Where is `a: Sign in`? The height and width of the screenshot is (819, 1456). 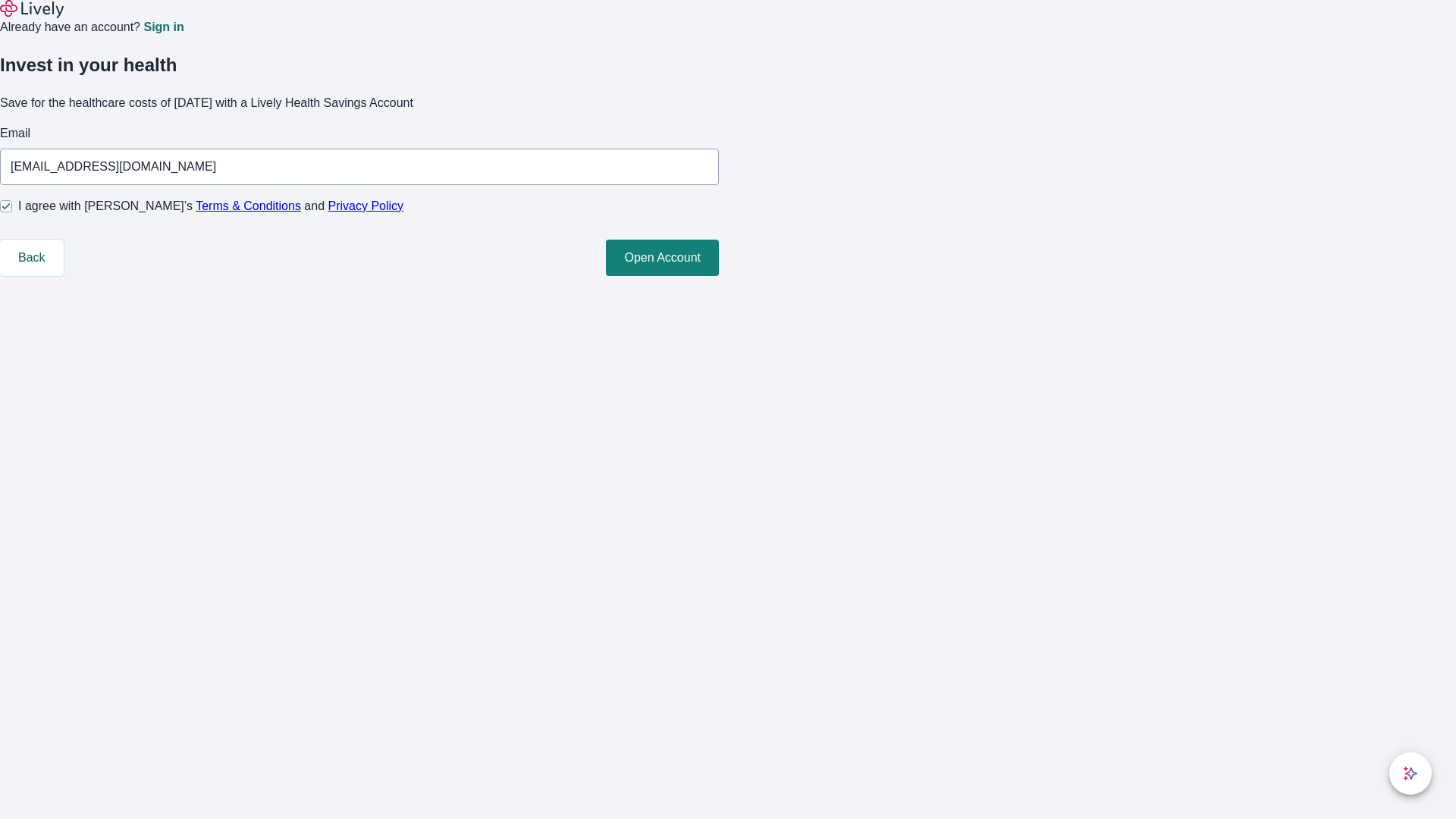
a: Sign in is located at coordinates (163, 27).